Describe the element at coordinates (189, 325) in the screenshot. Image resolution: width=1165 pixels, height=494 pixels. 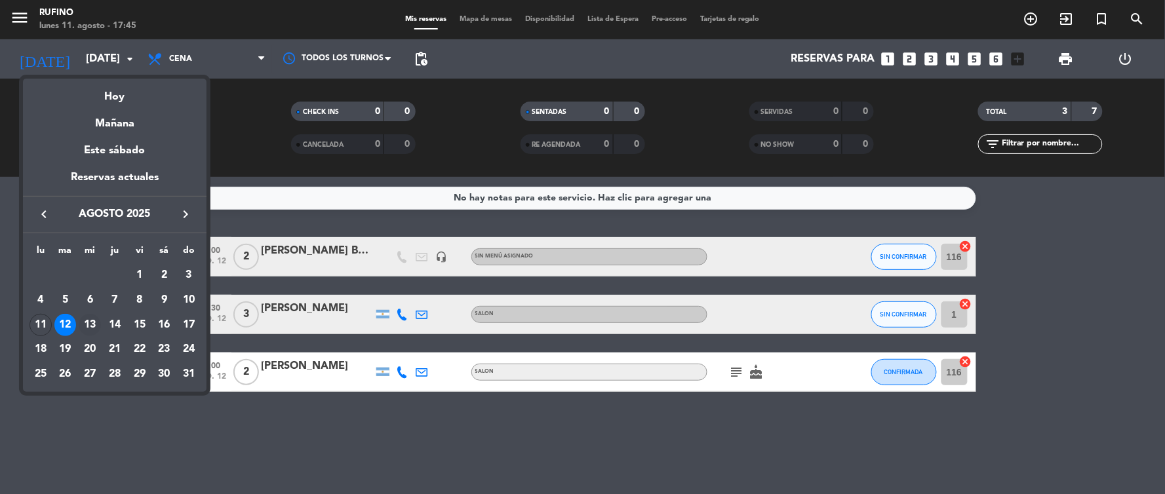
I see `div: 17` at that location.